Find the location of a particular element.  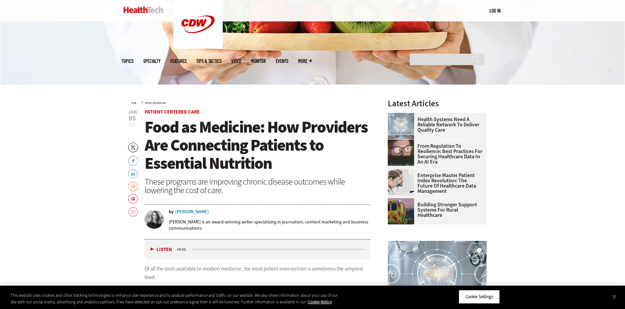

div: media player is located at coordinates (258, 250).